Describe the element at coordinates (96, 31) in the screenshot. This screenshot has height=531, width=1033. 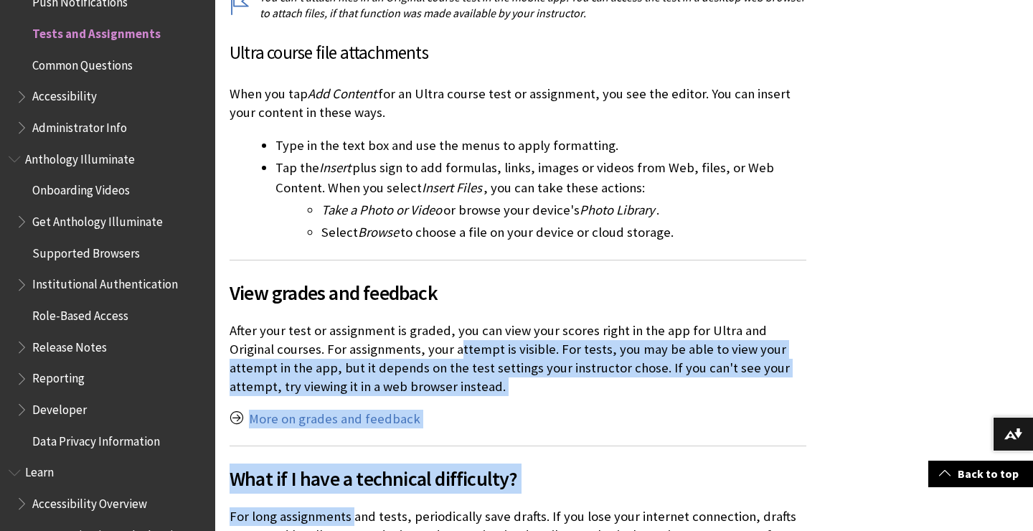
I see `span: Tests and Assignments` at that location.